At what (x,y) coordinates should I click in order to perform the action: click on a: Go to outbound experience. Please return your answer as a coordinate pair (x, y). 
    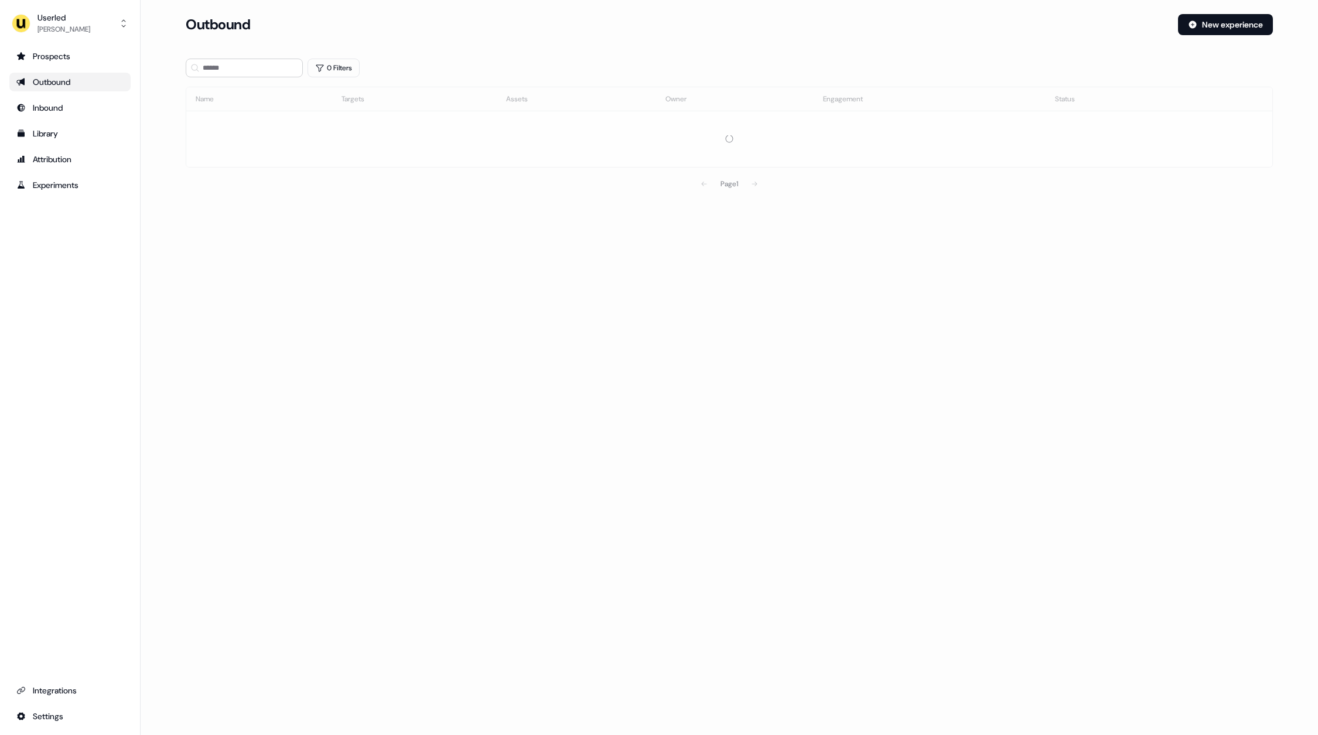
    Looking at the image, I should click on (70, 82).